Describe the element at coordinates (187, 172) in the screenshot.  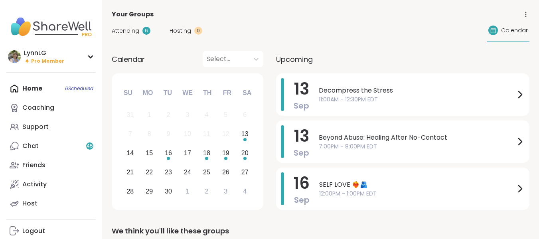
I see `div: Choose Wednesday, September 24th, 2025` at that location.